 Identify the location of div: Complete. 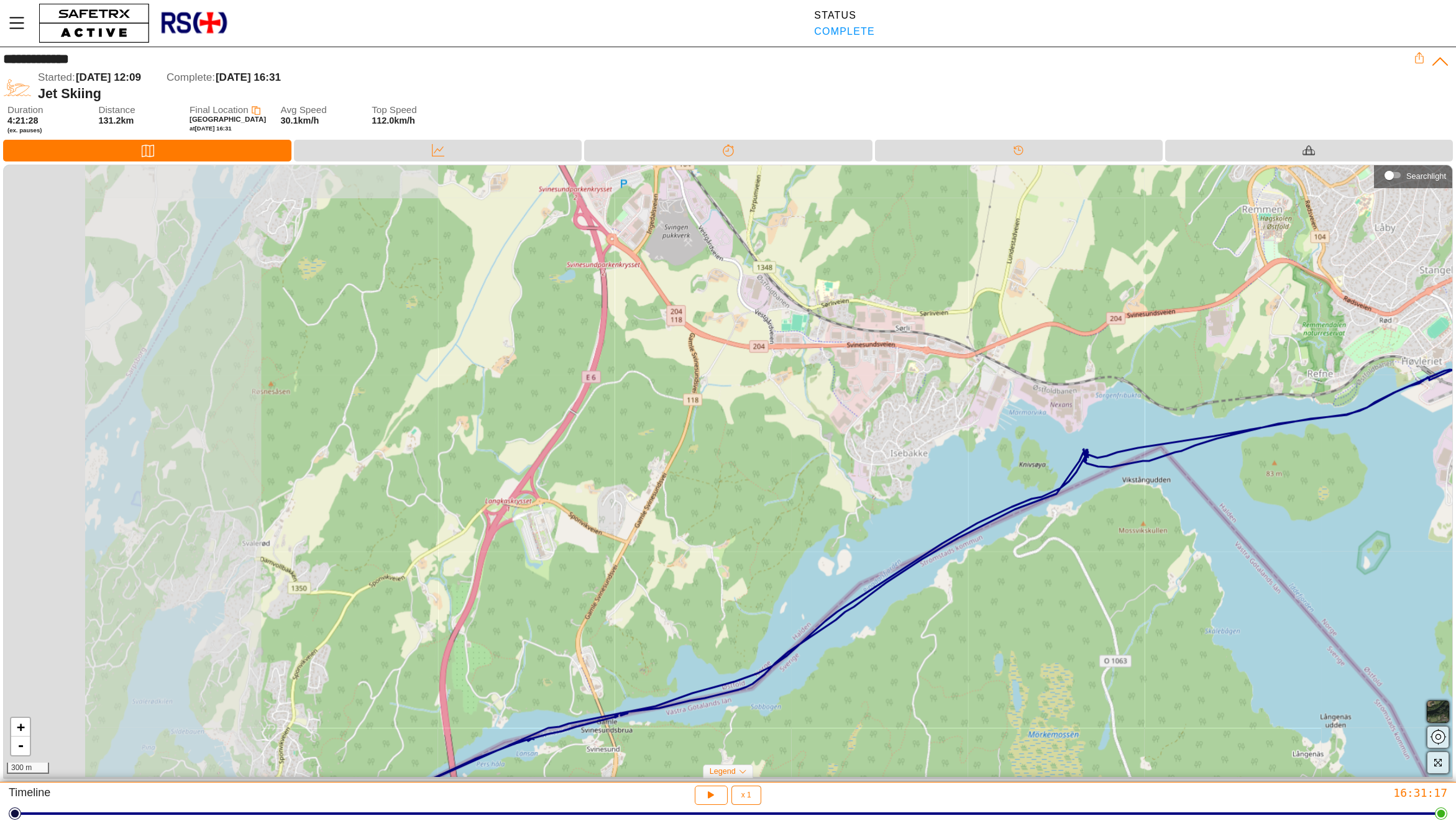
(844, 32).